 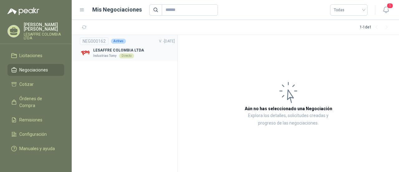 I want to click on span: Negociaciones, so click(x=34, y=70).